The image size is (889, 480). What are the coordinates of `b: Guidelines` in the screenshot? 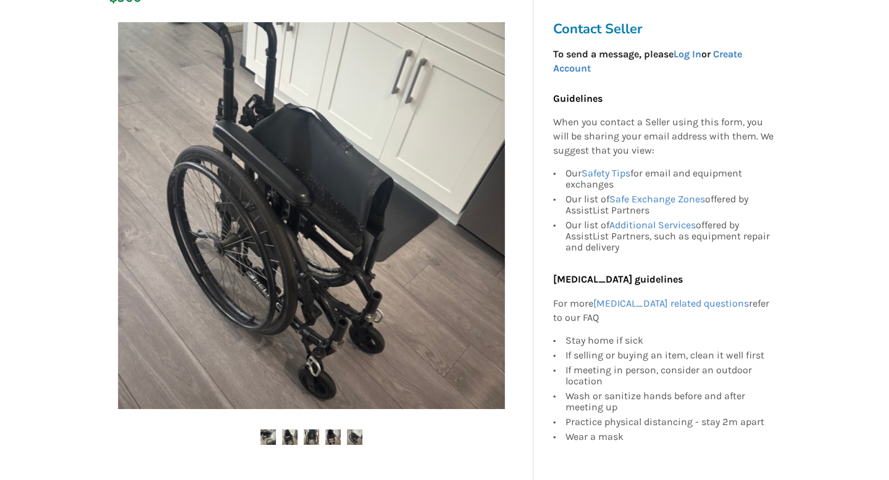 It's located at (578, 98).